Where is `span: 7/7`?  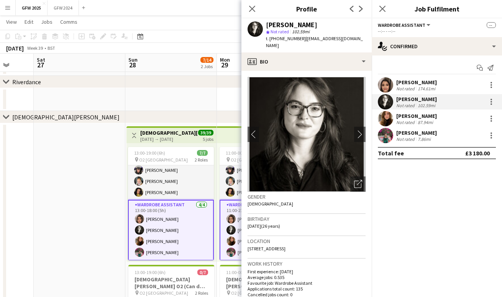 span: 7/7 is located at coordinates (202, 153).